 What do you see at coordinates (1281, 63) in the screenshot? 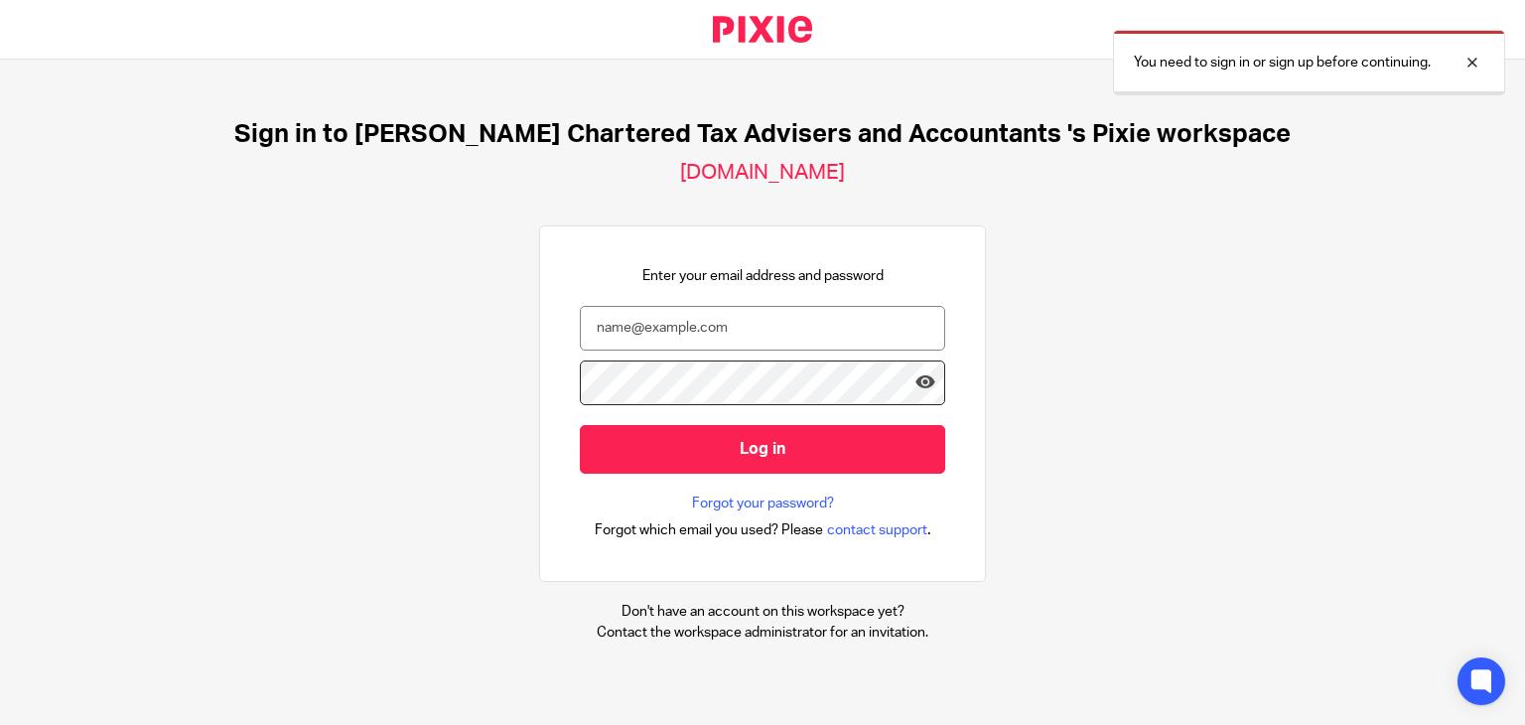
I see `p: You need to sign in or sign up before continuing.` at bounding box center [1281, 63].